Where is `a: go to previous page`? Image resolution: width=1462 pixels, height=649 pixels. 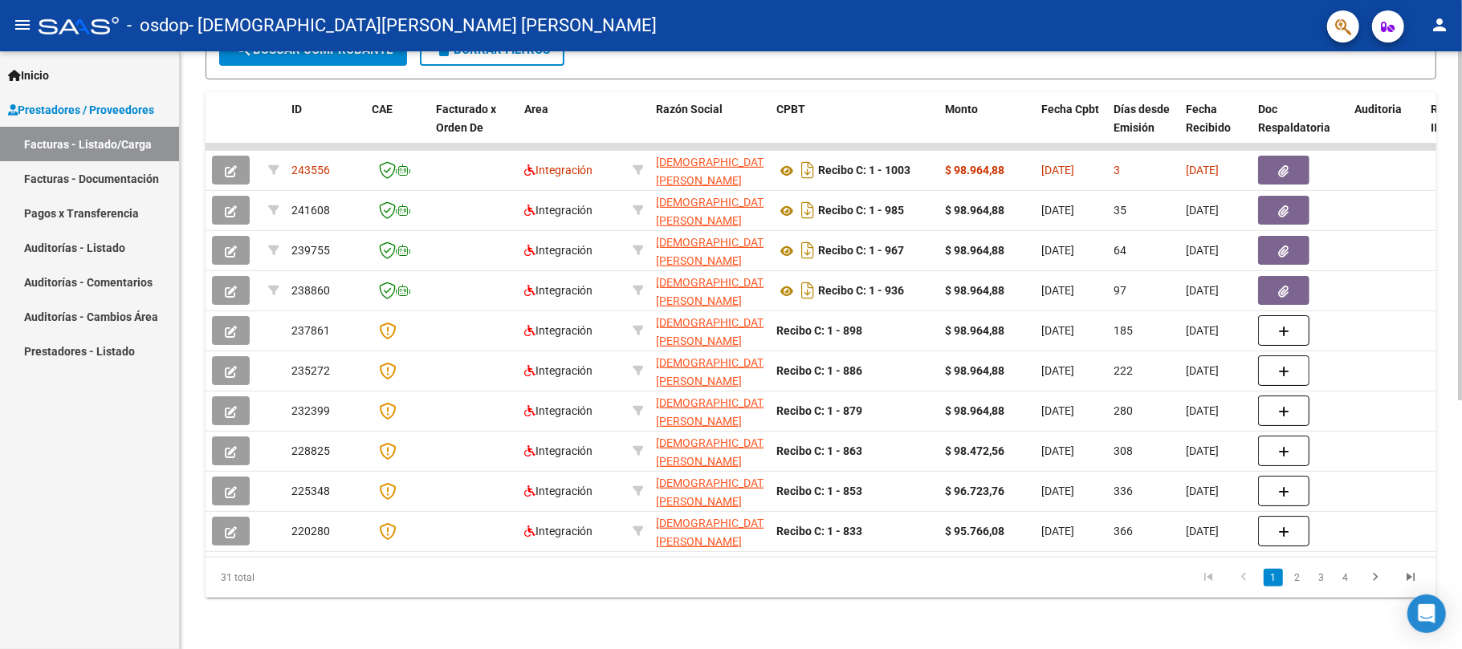 a: go to previous page is located at coordinates (1243, 578).